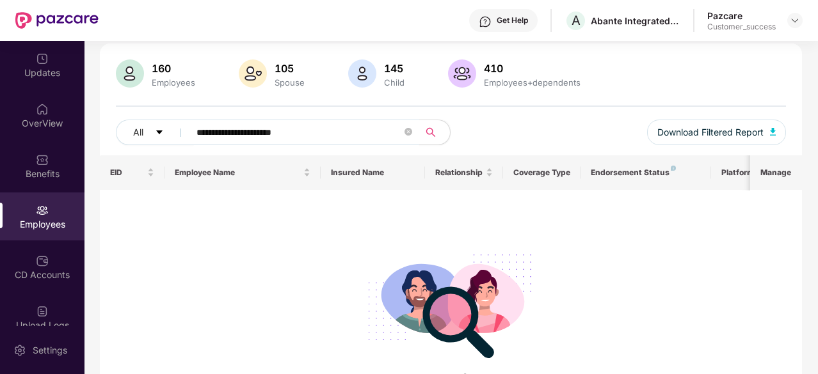 This screenshot has width=818, height=374. Describe the element at coordinates (42, 312) in the screenshot. I see `img: svg+xml;base64,PHN2ZyBpZD0iVXBsb2FkX0xvZ3MiIGRhdGEtbmFtZT0iVXBsb2FkIExvZ3MiIHhtbG5zPSJodHRwOi8vd3...` at that location.